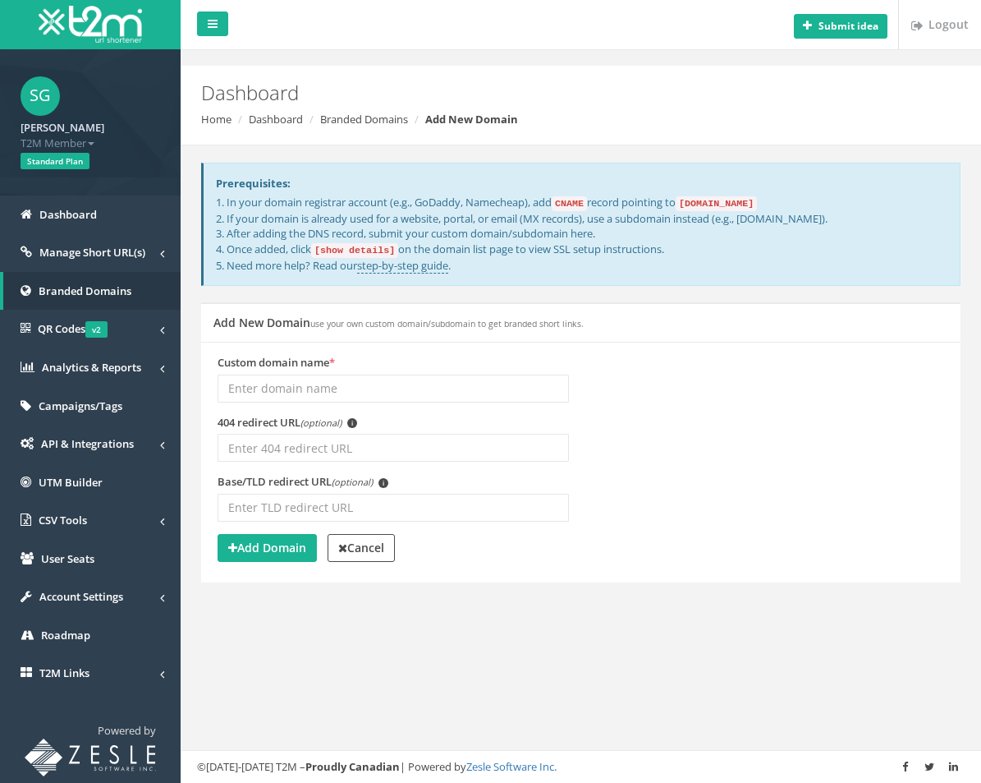 This screenshot has width=981, height=783. Describe the element at coordinates (126, 730) in the screenshot. I see `span: Powered by` at that location.